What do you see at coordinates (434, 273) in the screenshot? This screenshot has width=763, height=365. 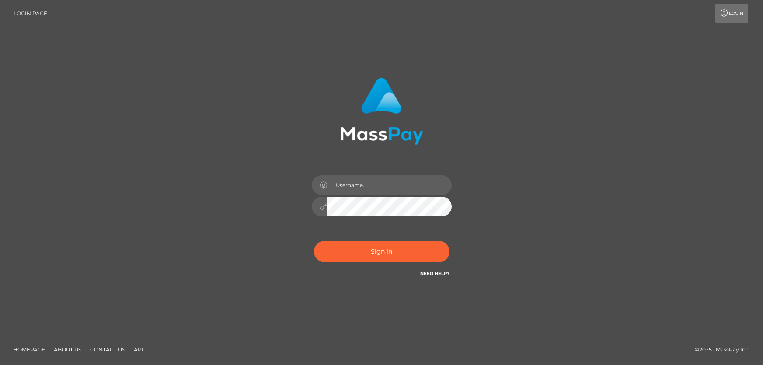 I see `a: Need Help?` at bounding box center [434, 273].